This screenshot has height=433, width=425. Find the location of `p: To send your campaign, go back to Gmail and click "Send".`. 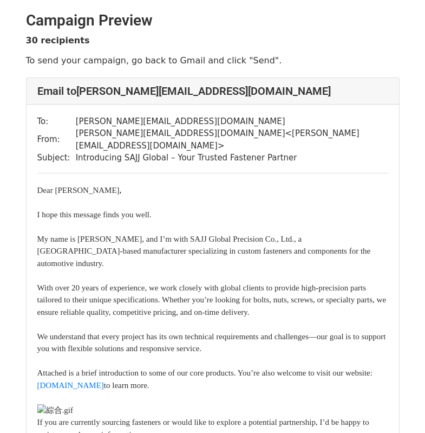

p: To send your campaign, go back to Gmail and click "Send". is located at coordinates (213, 60).